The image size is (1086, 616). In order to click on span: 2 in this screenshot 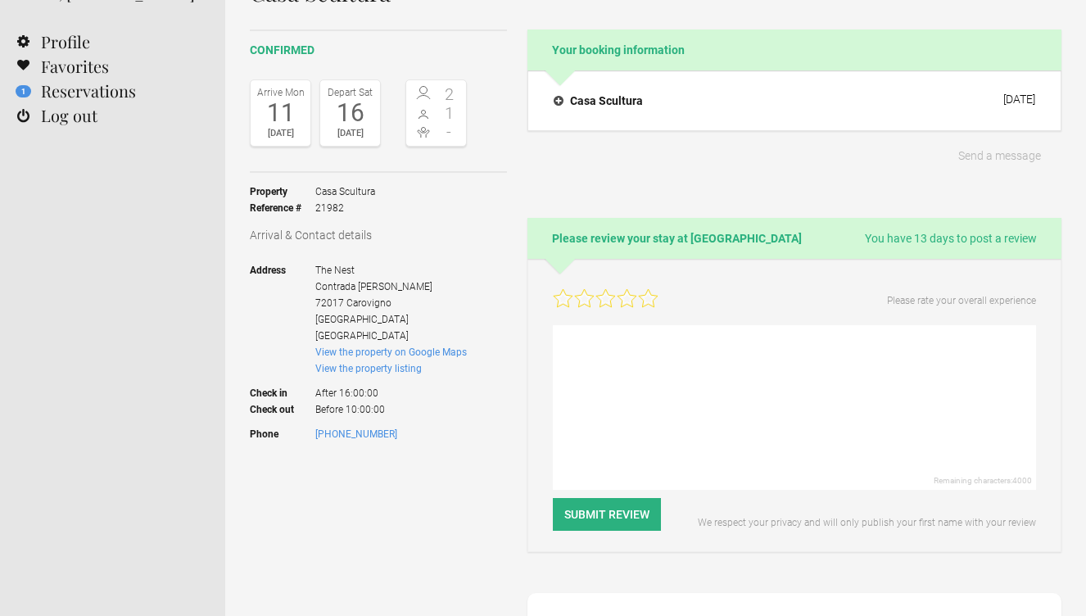, I will do `click(450, 94)`.